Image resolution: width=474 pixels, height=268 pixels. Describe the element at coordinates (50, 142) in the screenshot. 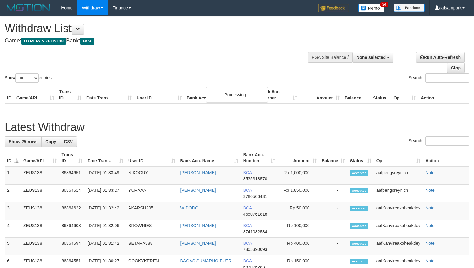

I see `span: Copy` at that location.